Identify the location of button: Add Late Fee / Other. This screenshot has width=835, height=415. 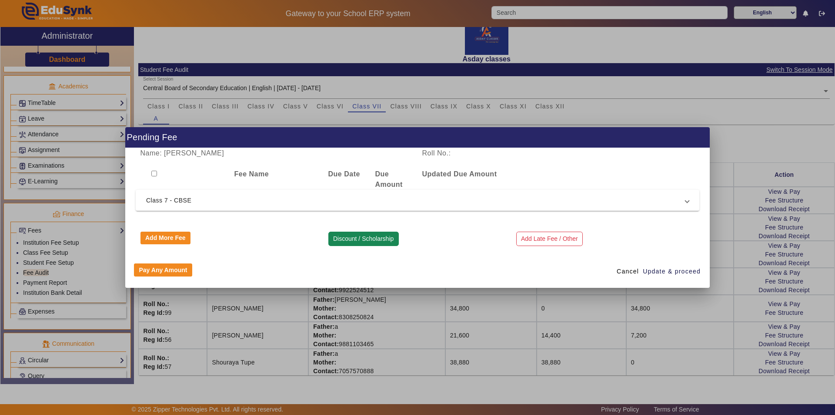
(550, 239).